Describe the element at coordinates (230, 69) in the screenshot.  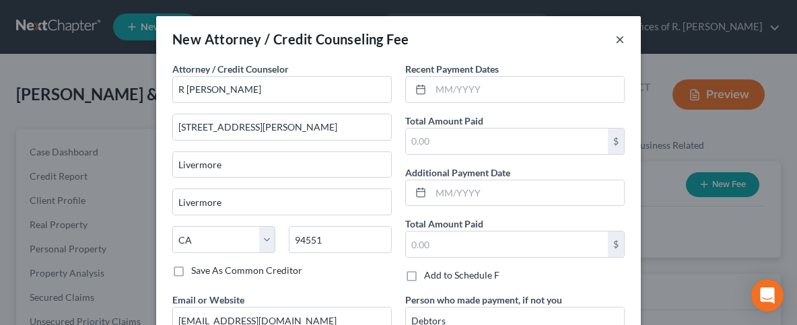
I see `span: Attorney / Credit Counselor` at that location.